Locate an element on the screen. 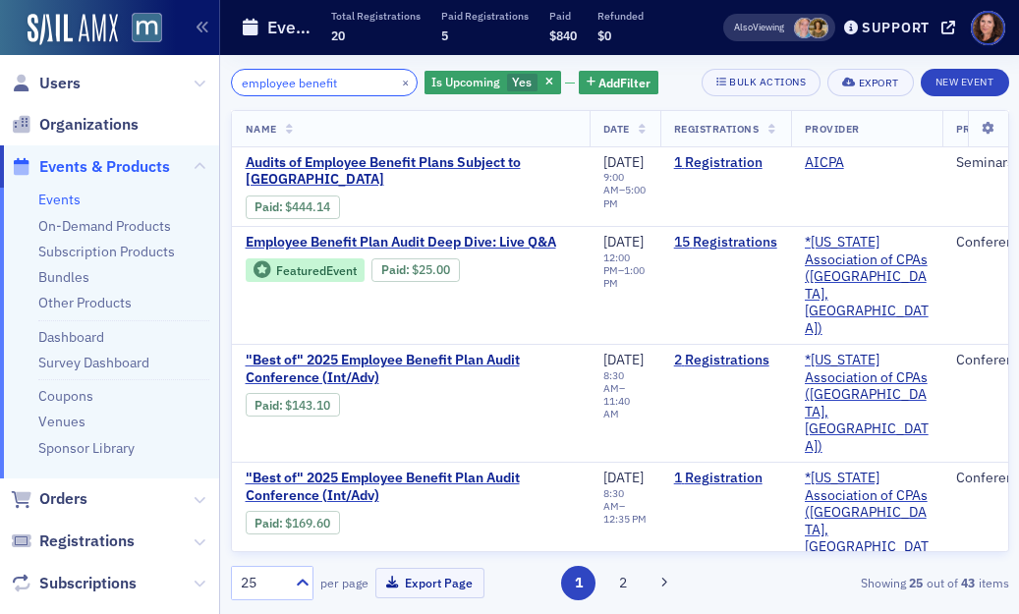 This screenshot has width=1019, height=614. a: Subscriptions is located at coordinates (74, 584).